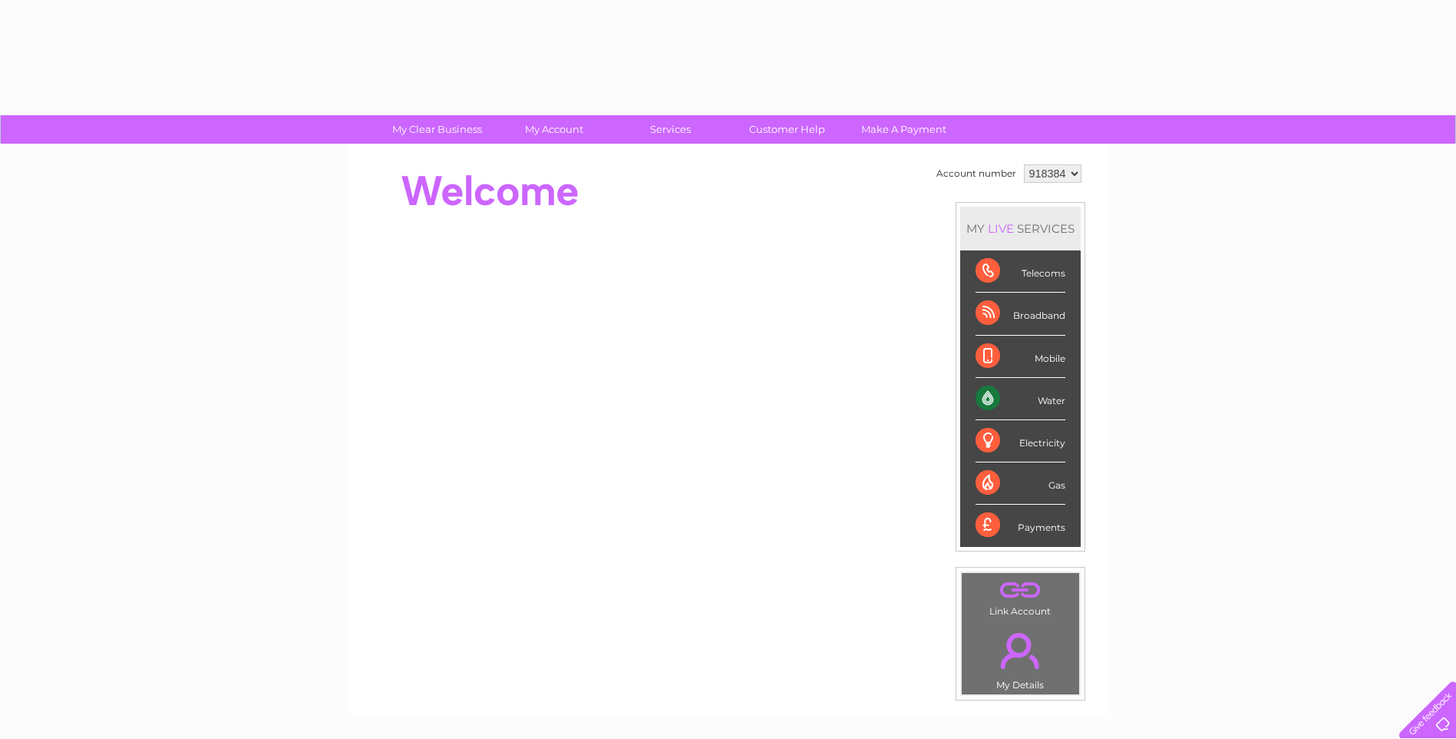 The height and width of the screenshot is (739, 1456). What do you see at coordinates (1020, 228) in the screenshot?
I see `div: MY SERVICES` at bounding box center [1020, 228].